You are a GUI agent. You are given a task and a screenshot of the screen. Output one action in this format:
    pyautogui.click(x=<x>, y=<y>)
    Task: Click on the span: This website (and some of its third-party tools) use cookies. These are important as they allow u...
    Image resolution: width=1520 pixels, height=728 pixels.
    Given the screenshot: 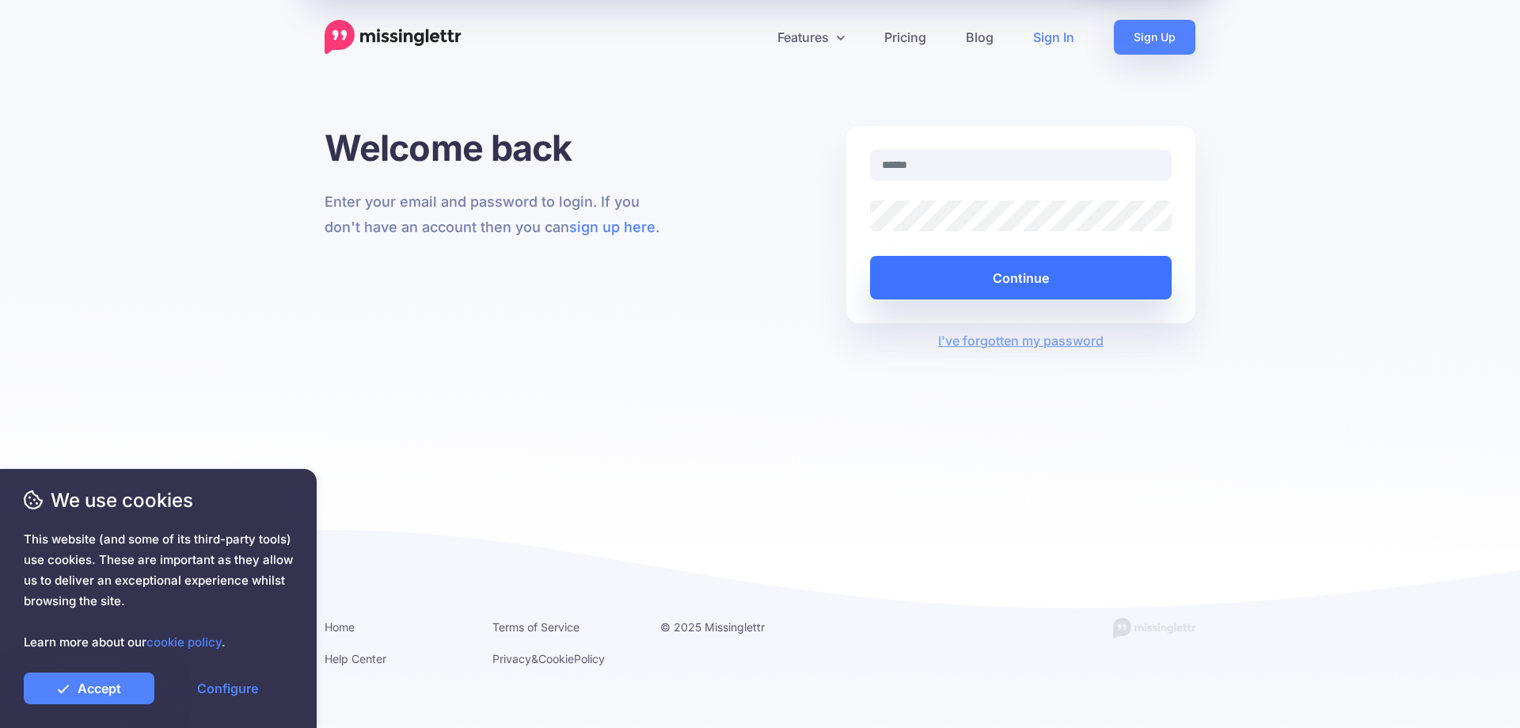 What is the action you would take?
    pyautogui.click(x=158, y=591)
    